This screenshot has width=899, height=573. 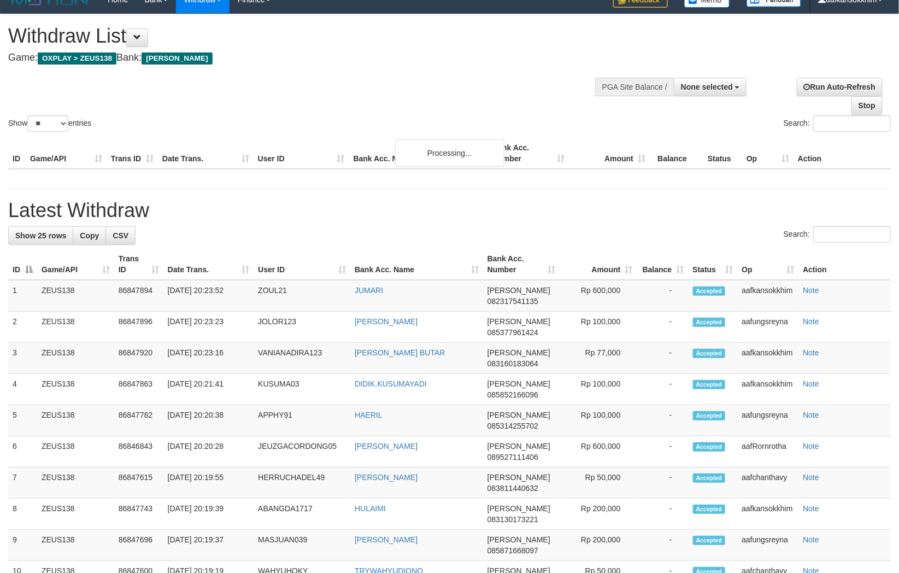 I want to click on td: APPHY91, so click(x=302, y=420).